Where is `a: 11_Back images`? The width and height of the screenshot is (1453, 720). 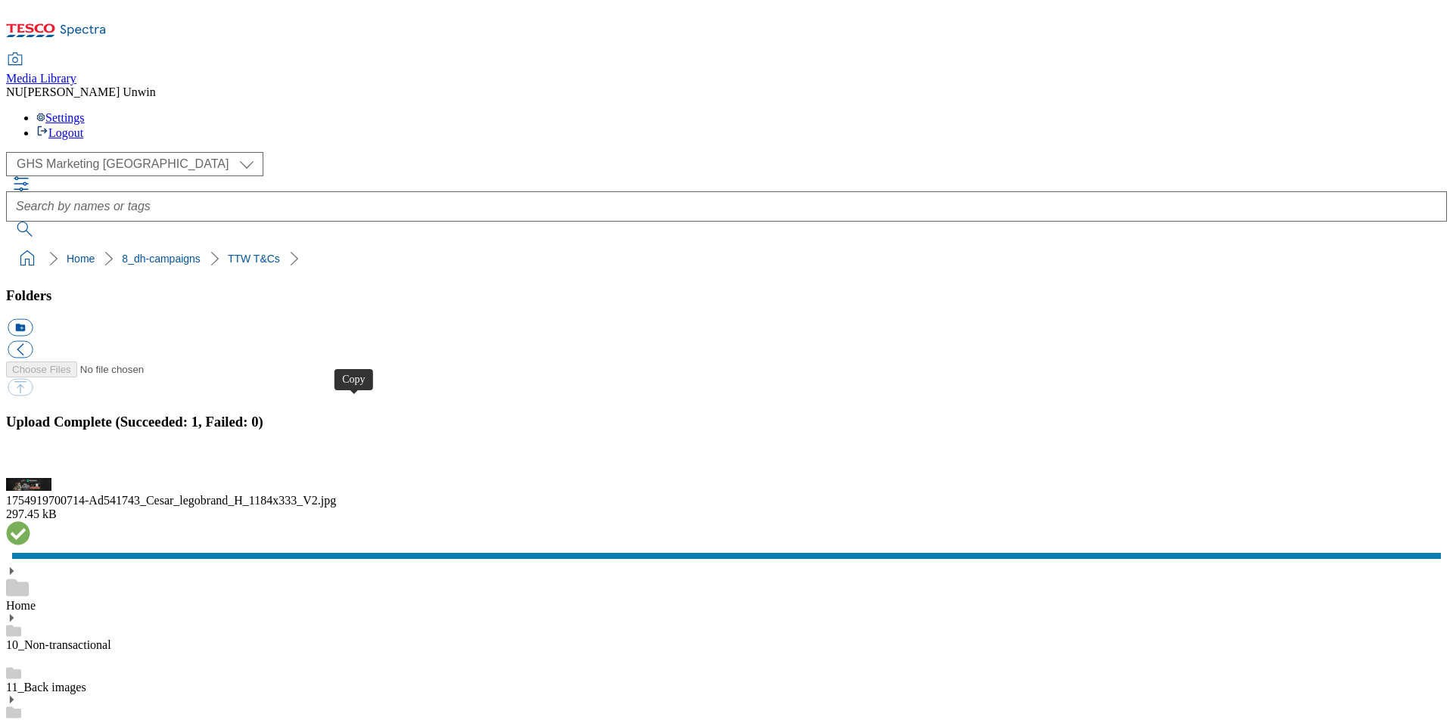
a: 11_Back images is located at coordinates (46, 687).